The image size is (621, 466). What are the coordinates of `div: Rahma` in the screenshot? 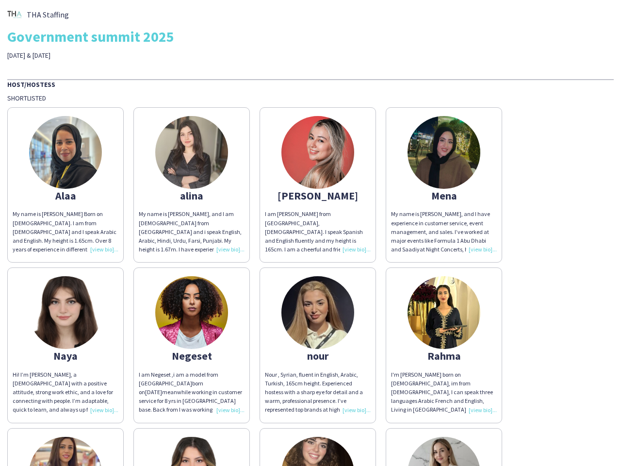 It's located at (444, 356).